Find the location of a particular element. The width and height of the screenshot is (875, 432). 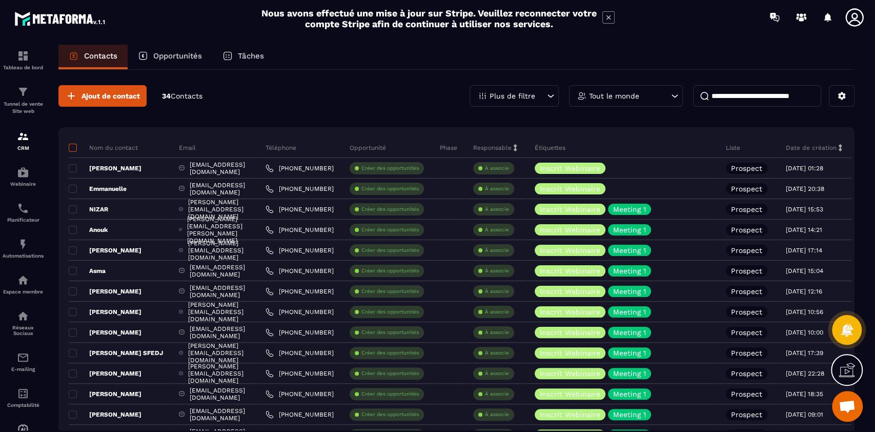

p: Étiquettes is located at coordinates (550, 148).